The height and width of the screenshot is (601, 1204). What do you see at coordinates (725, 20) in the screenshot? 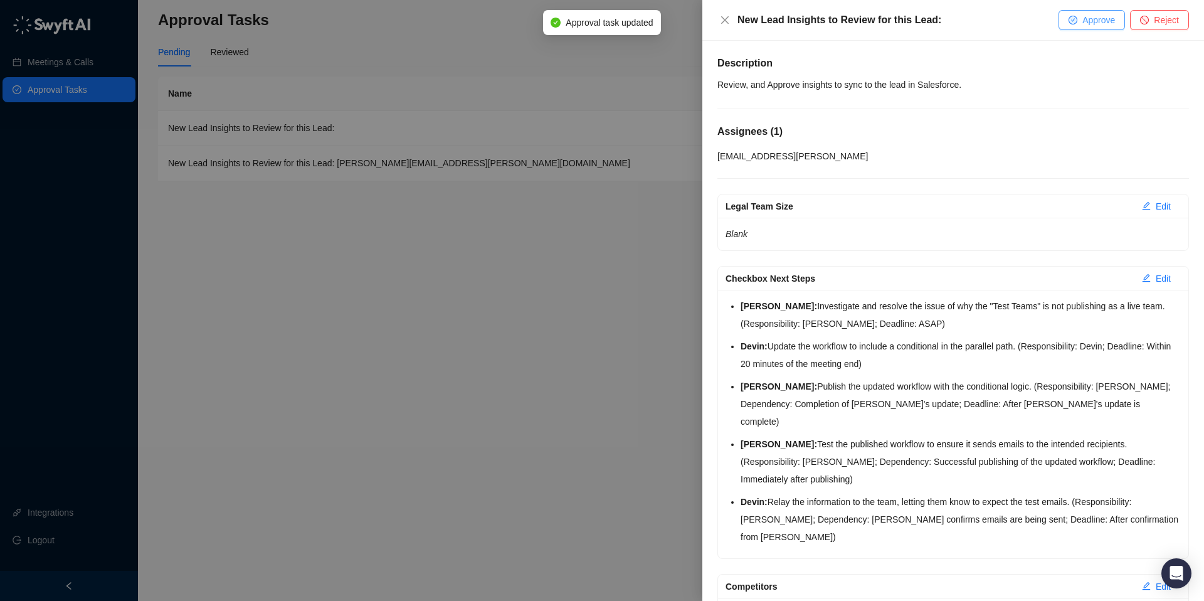
I see `span: close` at bounding box center [725, 20].